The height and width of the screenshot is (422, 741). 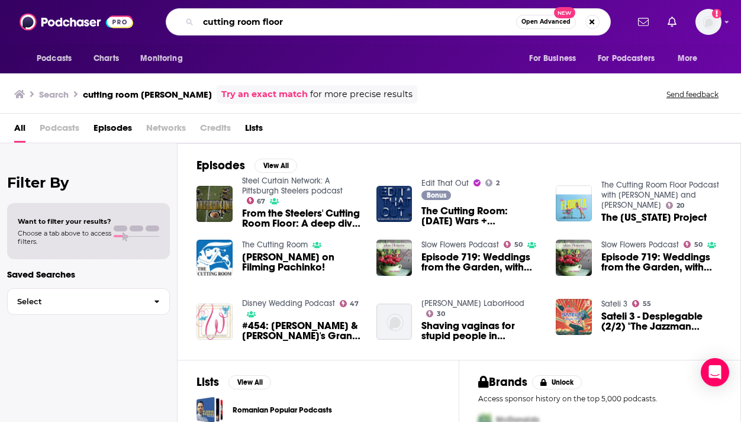 What do you see at coordinates (214, 257) in the screenshot?
I see `img: Florian Hoffmeister on Filming Pachinko!` at bounding box center [214, 257].